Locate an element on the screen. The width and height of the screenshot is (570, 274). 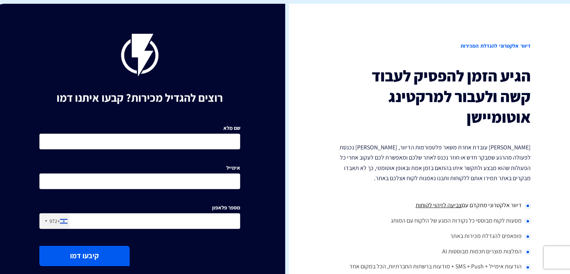
div: +972 is located at coordinates (55, 221).